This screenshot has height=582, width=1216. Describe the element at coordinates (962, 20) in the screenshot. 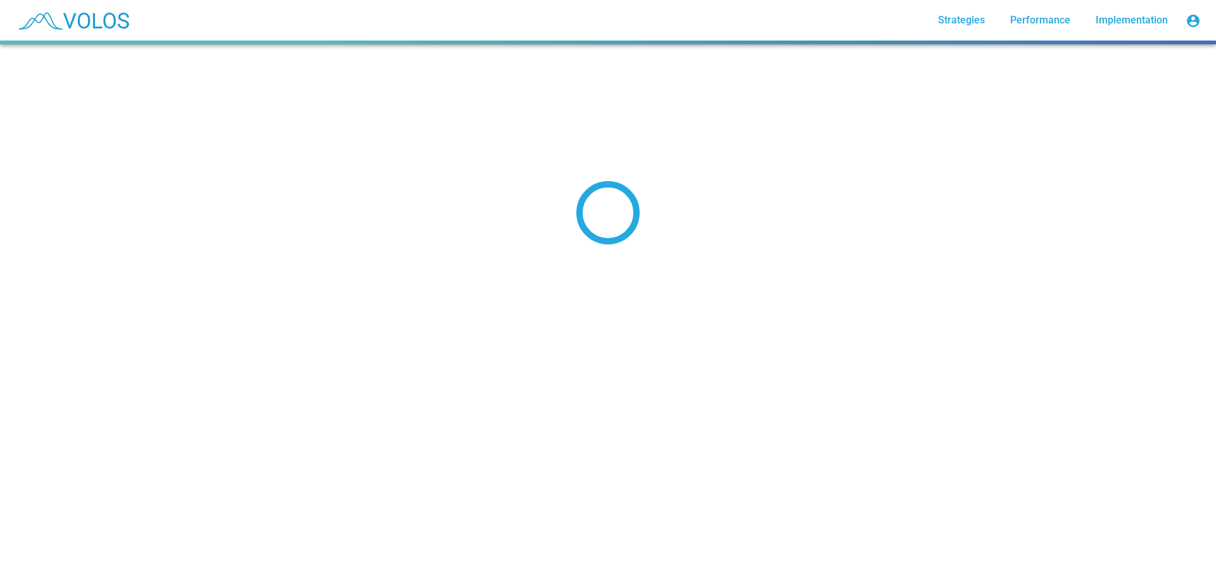

I see `span: Strategies` at that location.